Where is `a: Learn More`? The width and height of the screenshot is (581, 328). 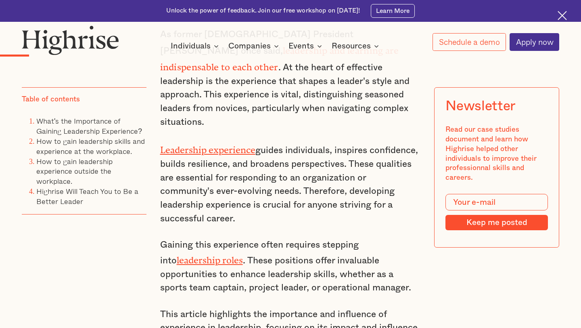
a: Learn More is located at coordinates (393, 11).